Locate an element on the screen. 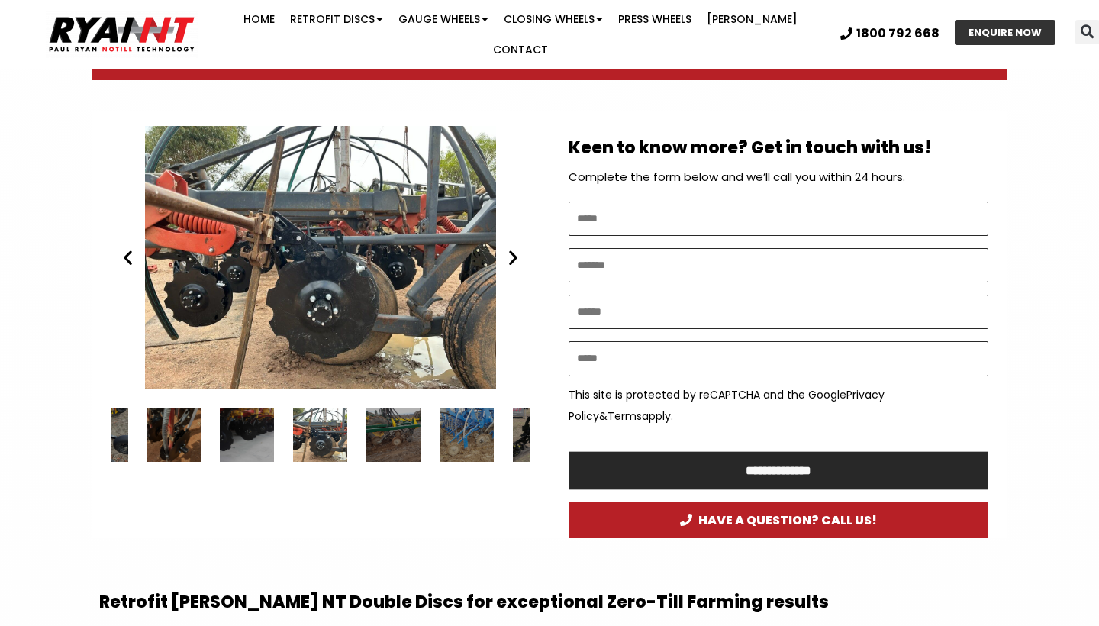  div: 27 / 34 is located at coordinates (101, 435).